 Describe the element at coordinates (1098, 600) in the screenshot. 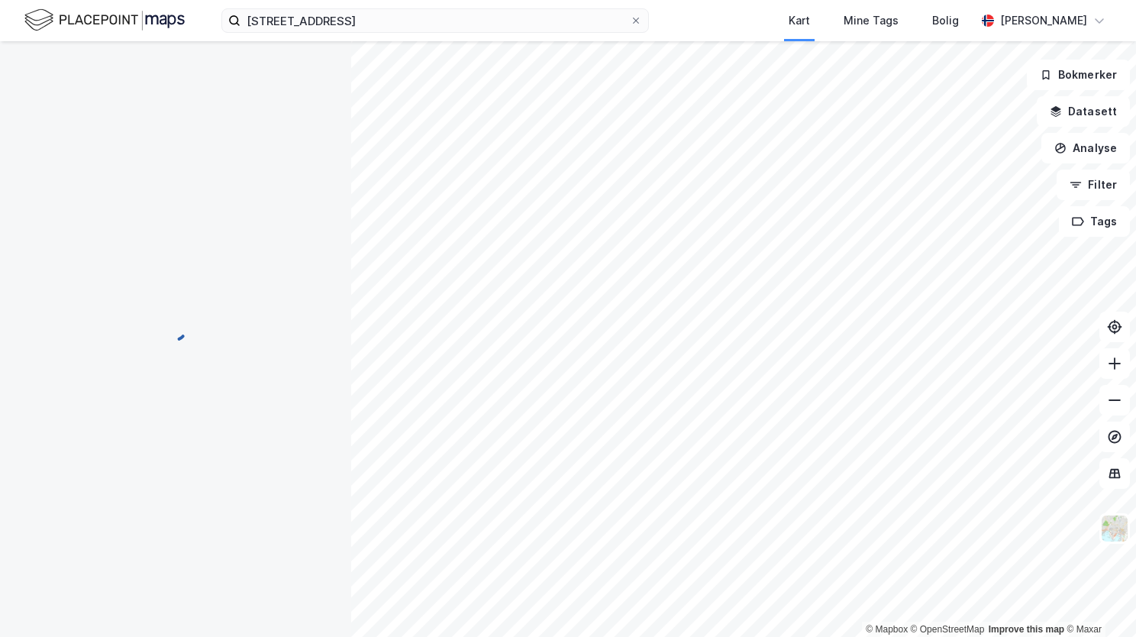

I see `div: Chat Widget` at that location.